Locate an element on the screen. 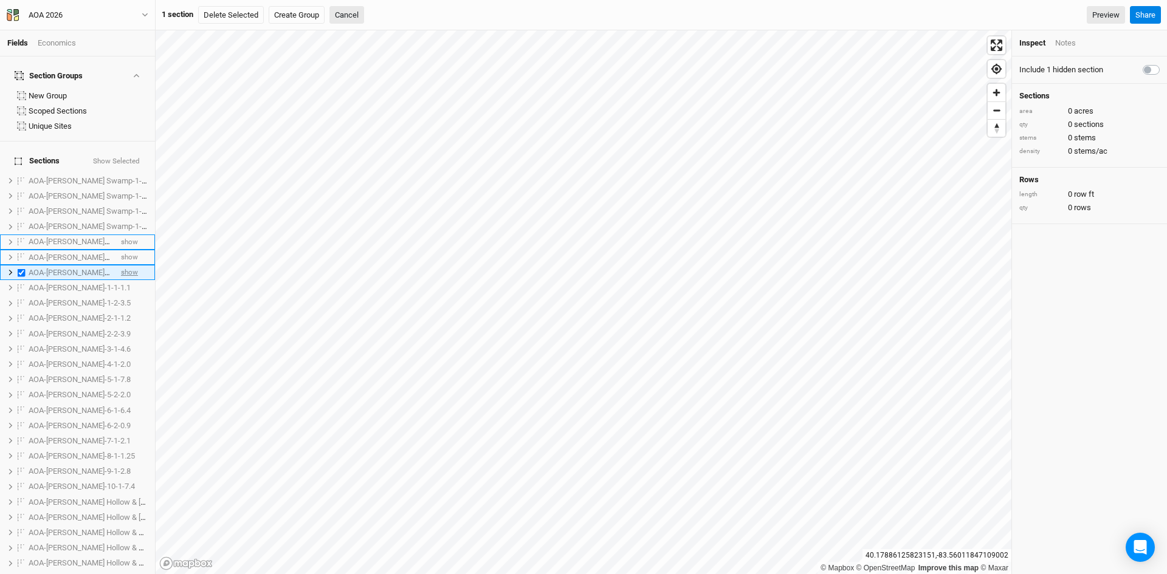  div: Open Intercom Messenger is located at coordinates (1140, 548).